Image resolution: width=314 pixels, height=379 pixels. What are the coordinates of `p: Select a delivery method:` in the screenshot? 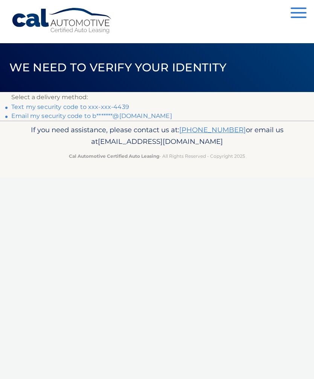 It's located at (157, 97).